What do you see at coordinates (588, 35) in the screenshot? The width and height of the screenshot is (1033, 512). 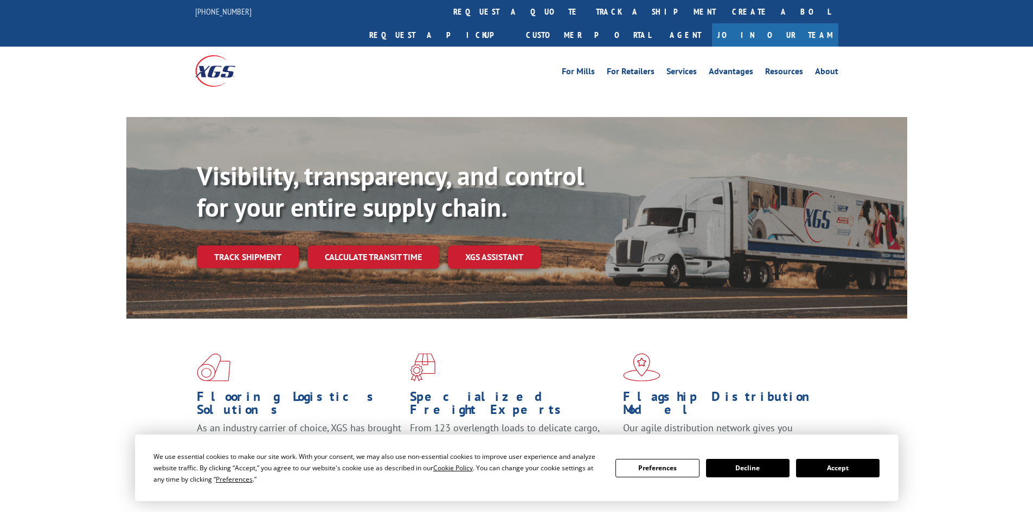 I see `a: Customer Portal` at bounding box center [588, 35].